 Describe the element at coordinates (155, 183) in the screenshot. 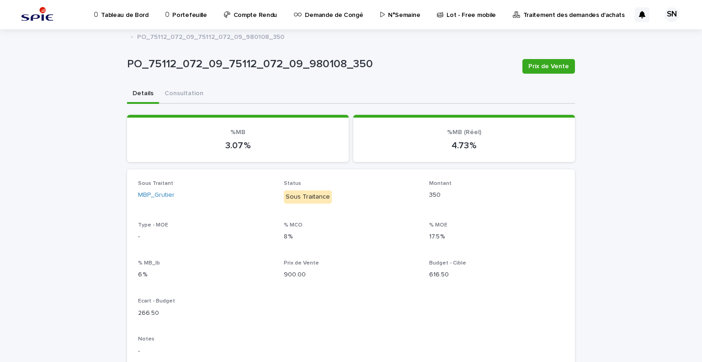

I see `span: Sous Traitant` at that location.